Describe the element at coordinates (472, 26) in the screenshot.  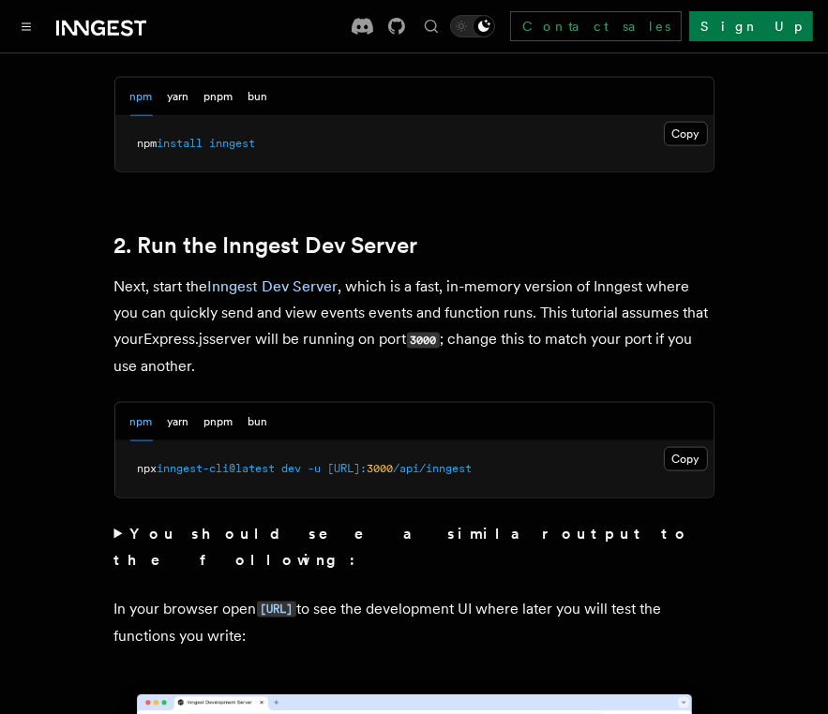
I see `button: Toggle dark mode` at that location.